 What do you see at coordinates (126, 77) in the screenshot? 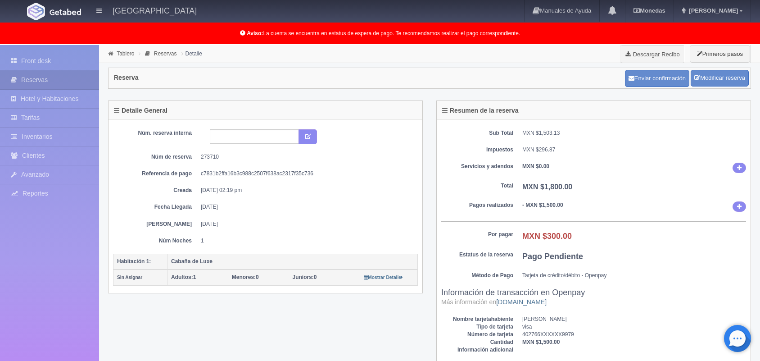
I see `h4: Reserva` at bounding box center [126, 77].